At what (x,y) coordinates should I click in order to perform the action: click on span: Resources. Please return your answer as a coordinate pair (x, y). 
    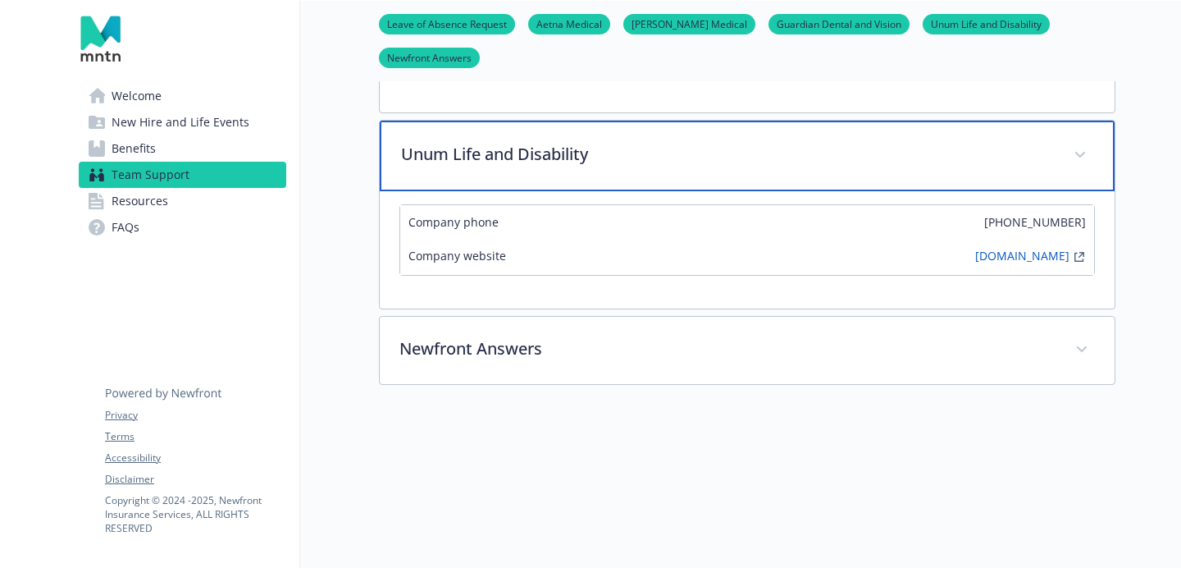
    Looking at the image, I should click on (139, 201).